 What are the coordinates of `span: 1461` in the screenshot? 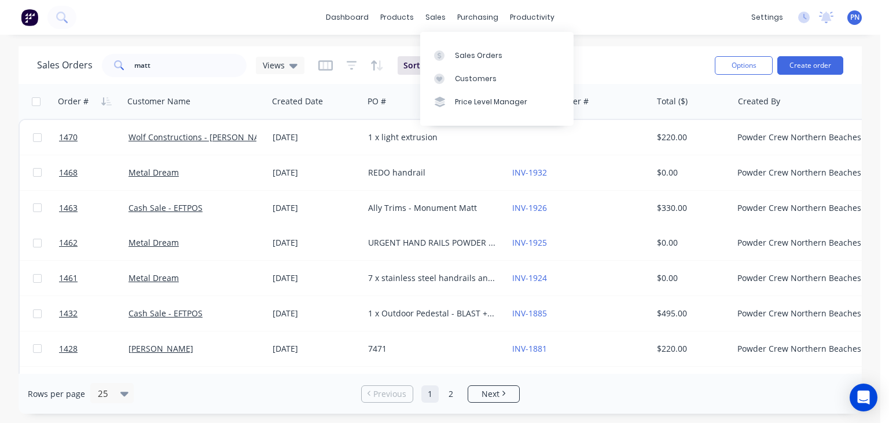 It's located at (68, 278).